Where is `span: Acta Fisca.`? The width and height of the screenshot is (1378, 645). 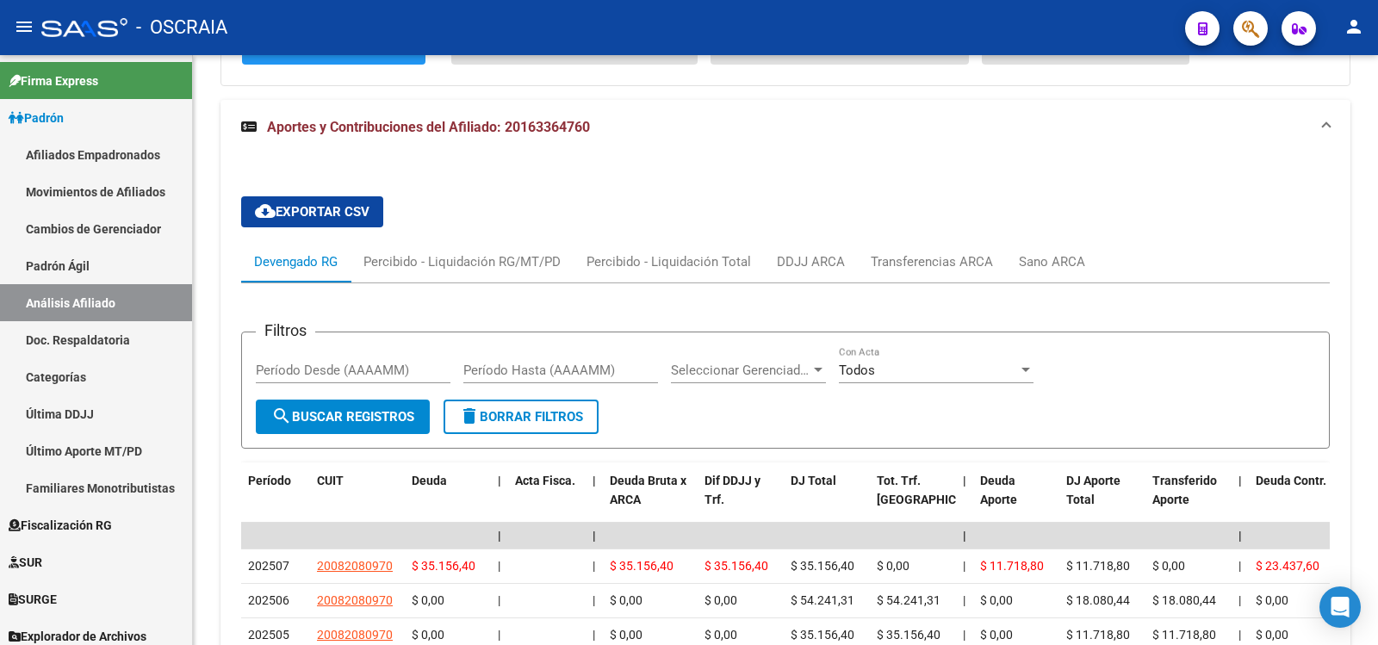
span: Acta Fisca. is located at coordinates (545, 481).